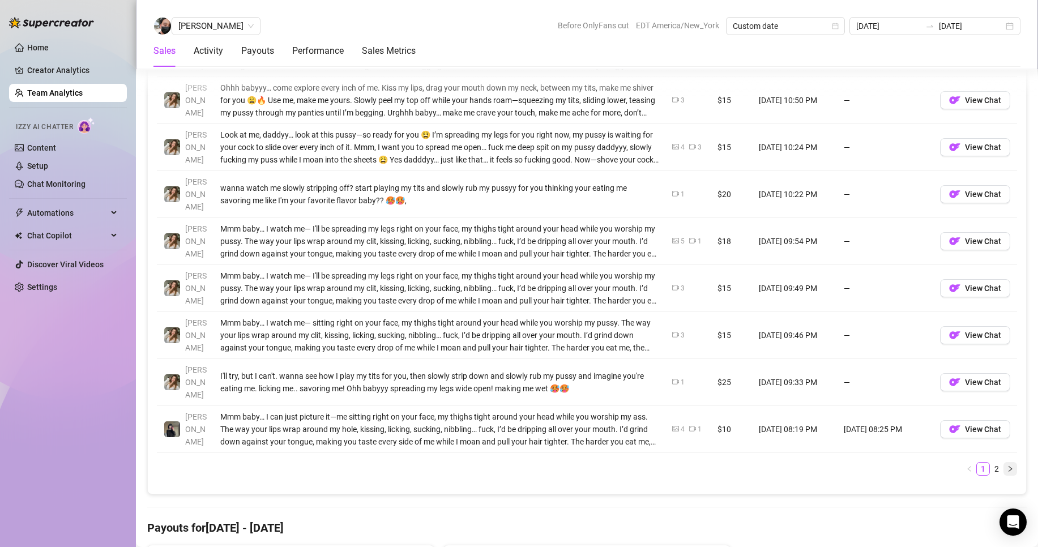  Describe the element at coordinates (44, 127) in the screenshot. I see `span: Izzy AI Chatter` at that location.